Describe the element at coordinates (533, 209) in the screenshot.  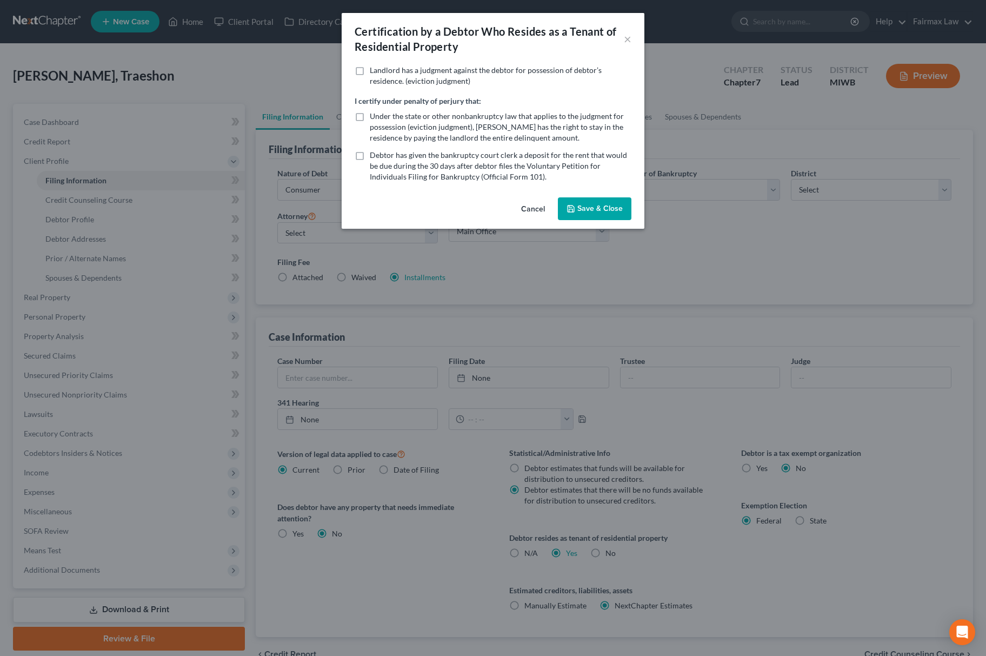
I see `button: Cancel` at that location.